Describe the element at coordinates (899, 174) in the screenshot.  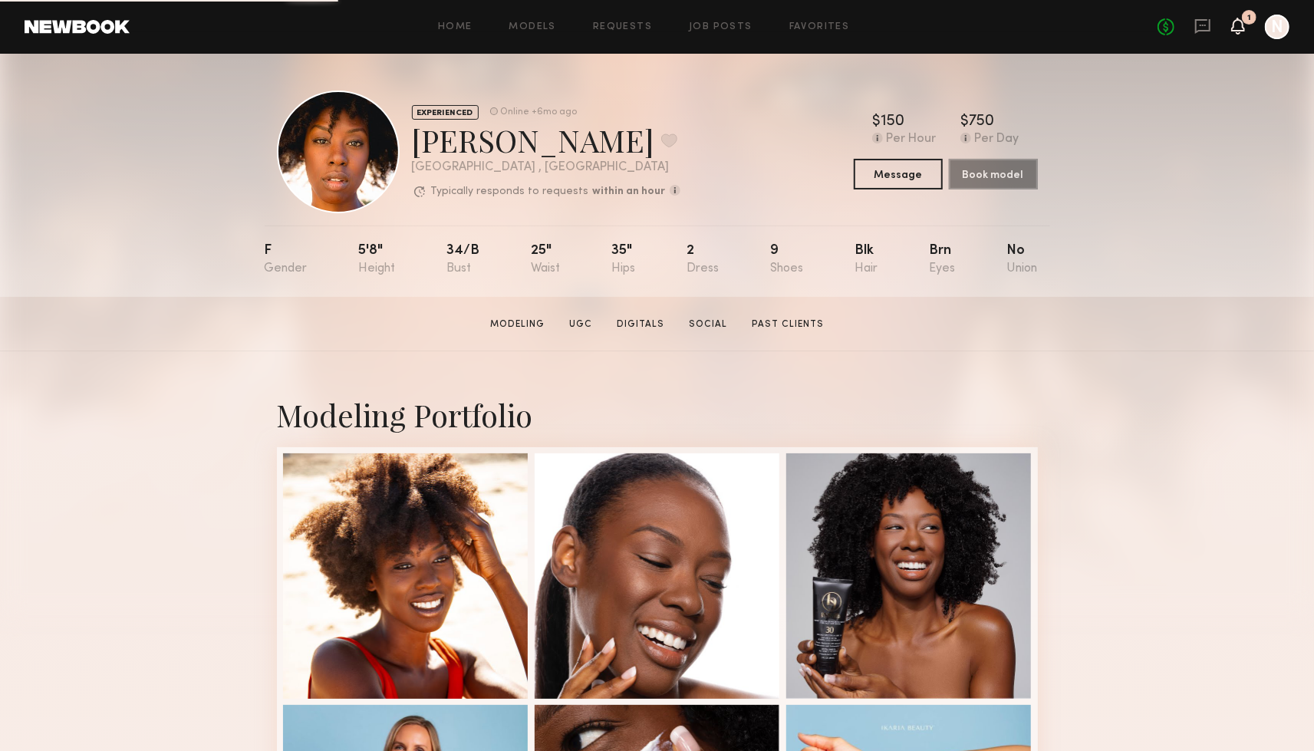
I see `button: Message` at that location.